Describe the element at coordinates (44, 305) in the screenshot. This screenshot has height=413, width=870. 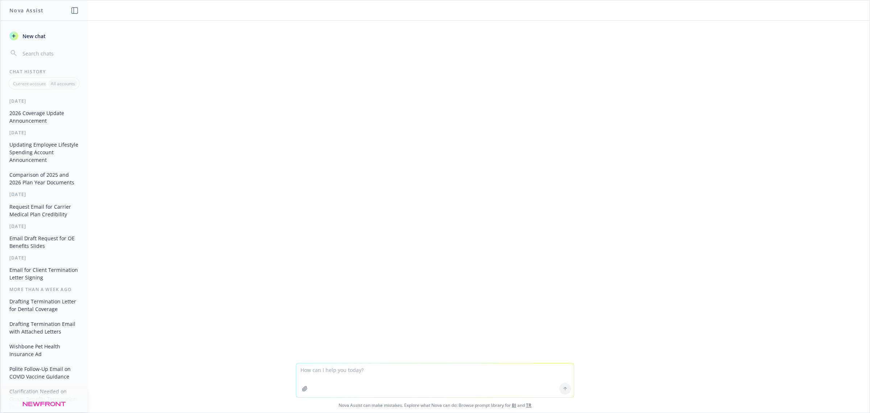
I see `button: Drafting Termination Letter for Dental Coverage` at that location.